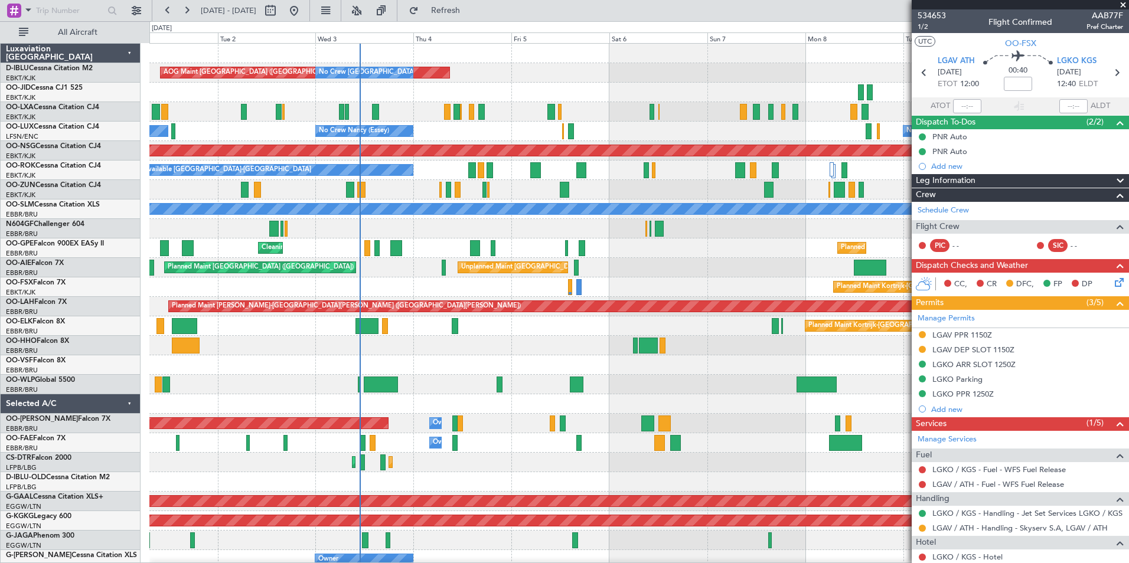 The width and height of the screenshot is (1129, 563). I want to click on a: OO-LAHFalcon 7X, so click(36, 302).